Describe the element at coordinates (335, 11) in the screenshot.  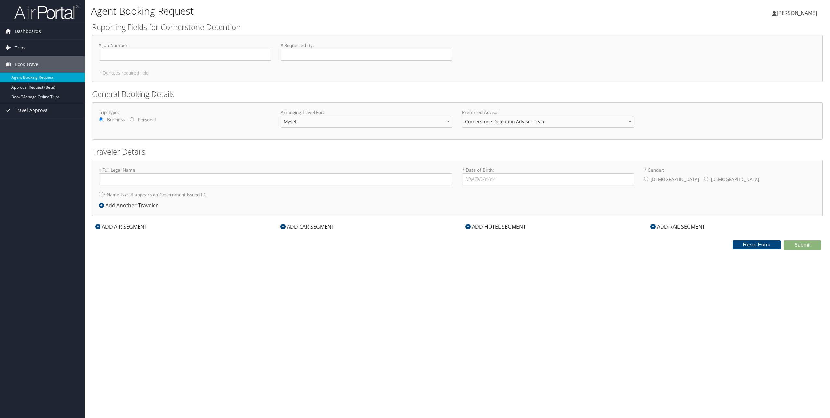
I see `h1: Agent Booking Request` at that location.